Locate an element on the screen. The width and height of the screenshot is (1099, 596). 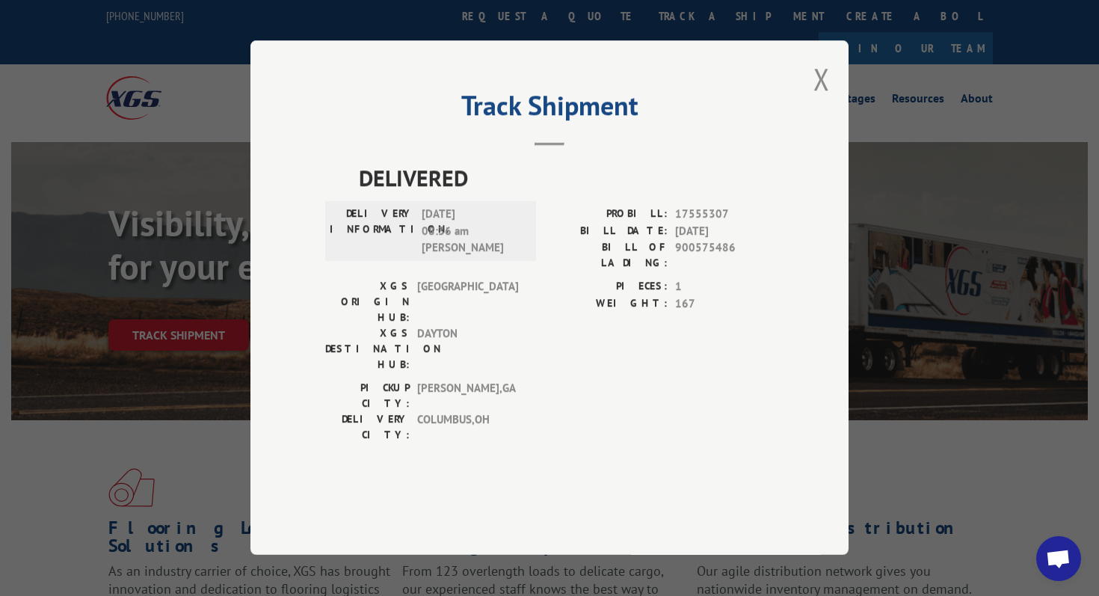
label: PIECES: is located at coordinates (609, 287).